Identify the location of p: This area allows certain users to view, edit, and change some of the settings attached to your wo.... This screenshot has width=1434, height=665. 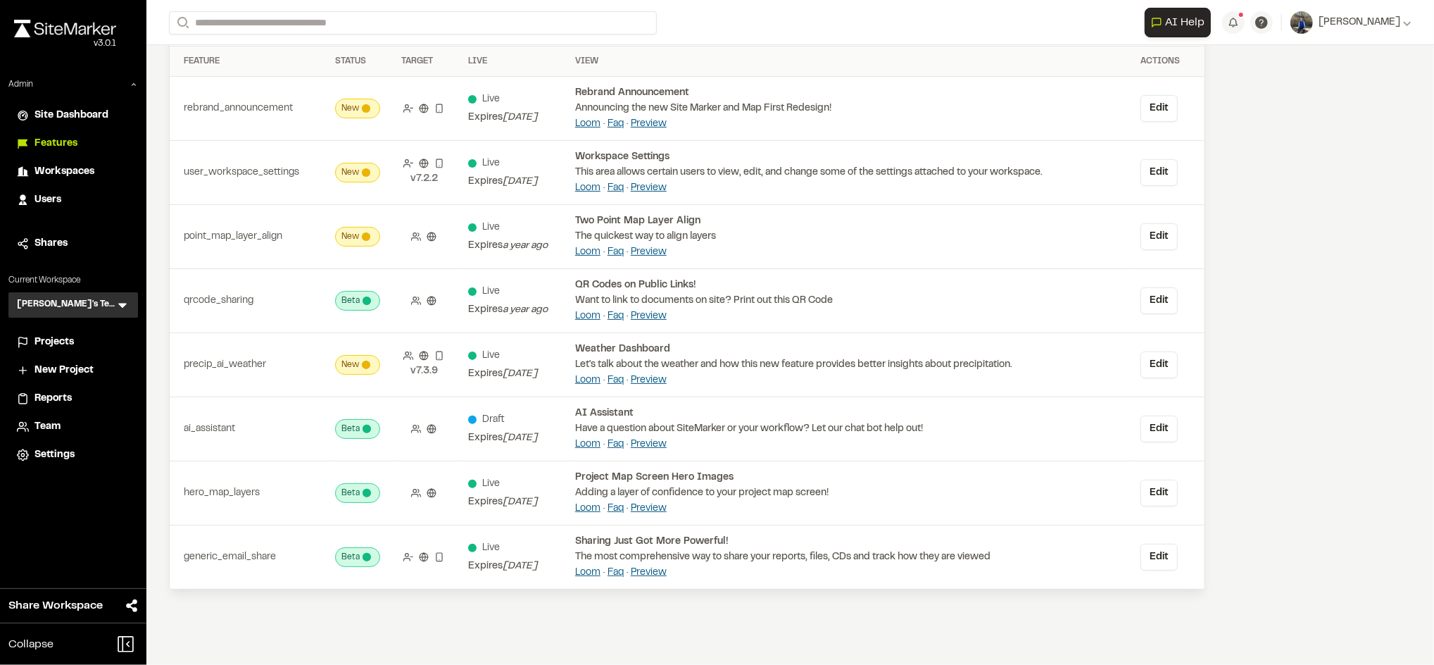
(852, 172).